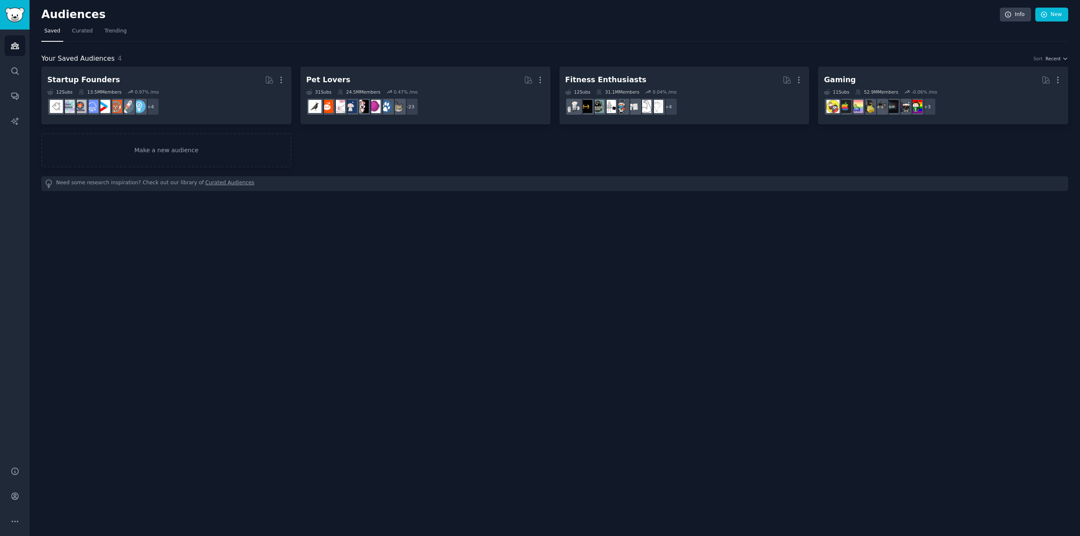  What do you see at coordinates (892, 106) in the screenshot?
I see `img: GamingLeaksAndRumours` at bounding box center [892, 106].